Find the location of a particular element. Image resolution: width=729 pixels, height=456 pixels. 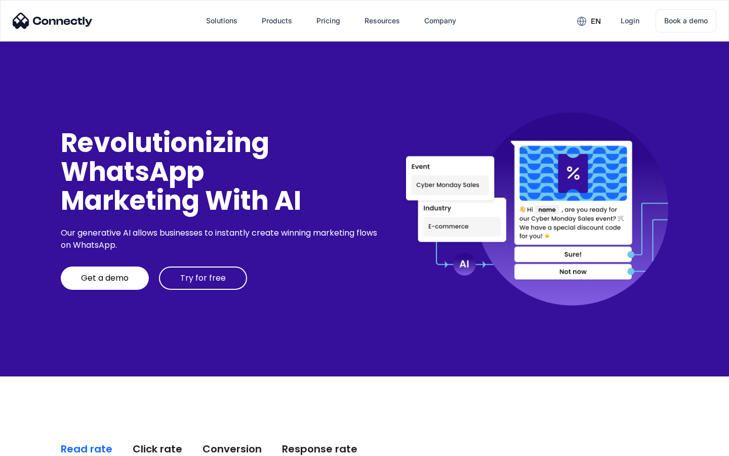

div: Products is located at coordinates (277, 21).